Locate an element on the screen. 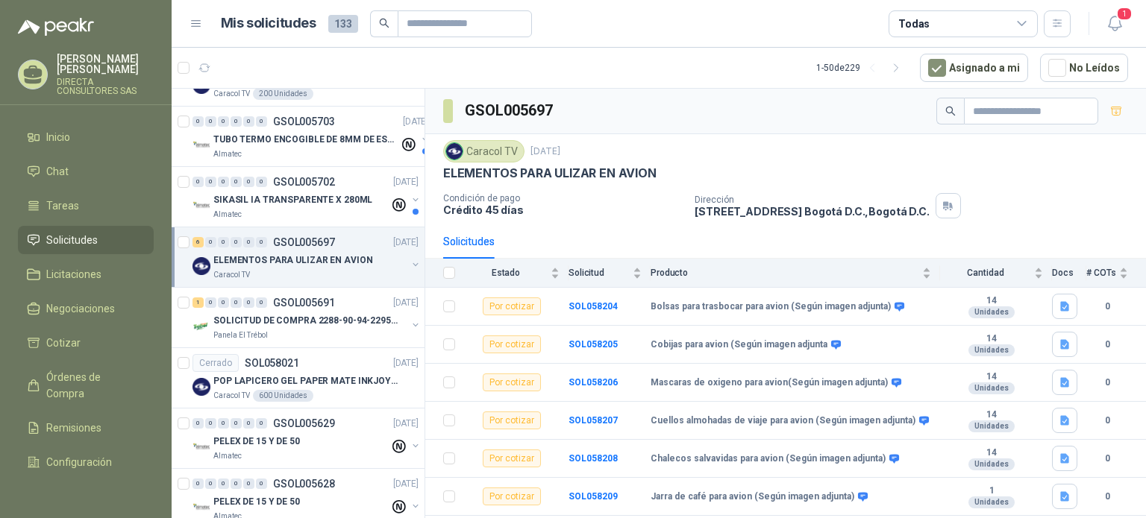 Image resolution: width=1146 pixels, height=518 pixels. p: Dirección is located at coordinates (812, 200).